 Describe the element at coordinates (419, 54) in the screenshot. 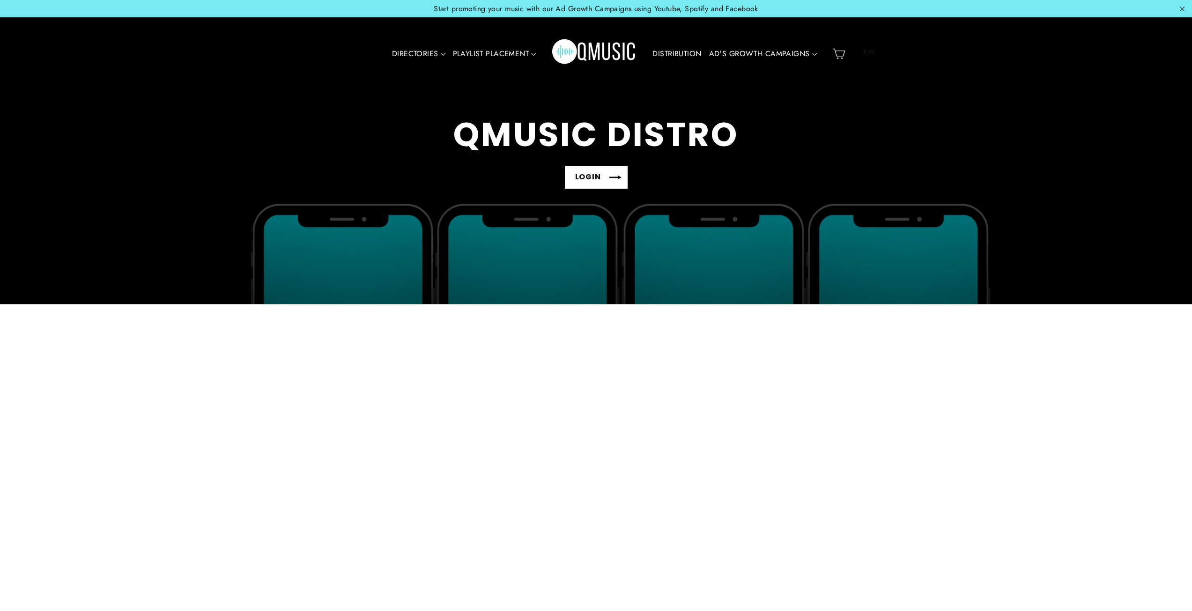

I see `a: DIRECTORIES` at that location.